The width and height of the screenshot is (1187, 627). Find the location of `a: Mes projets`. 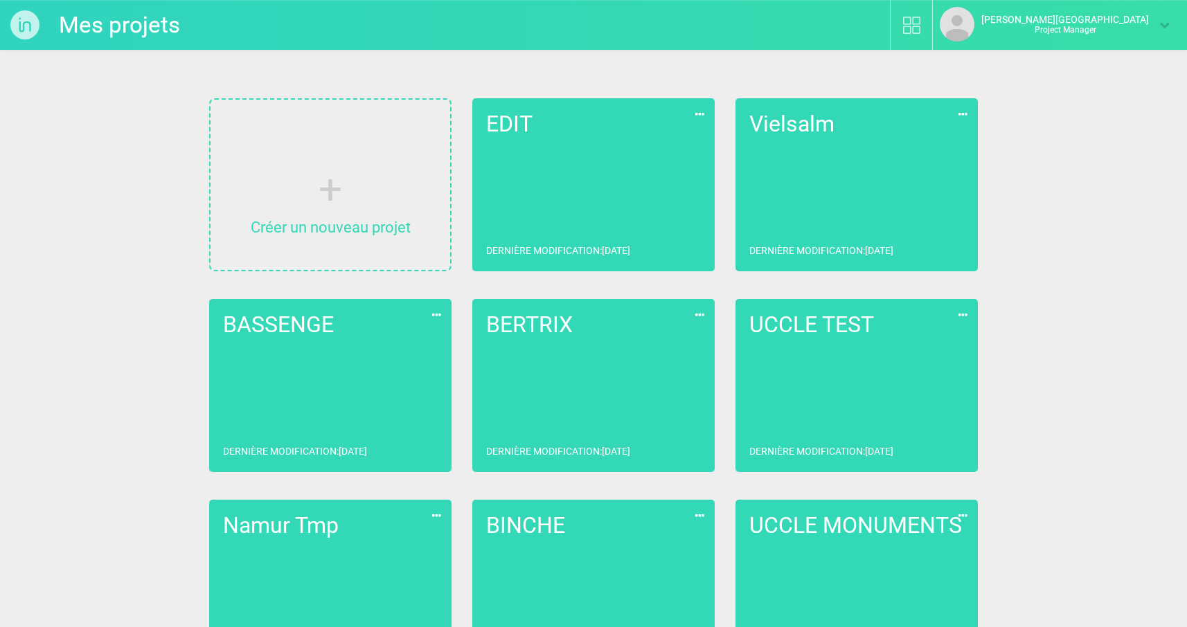

a: Mes projets is located at coordinates (119, 25).